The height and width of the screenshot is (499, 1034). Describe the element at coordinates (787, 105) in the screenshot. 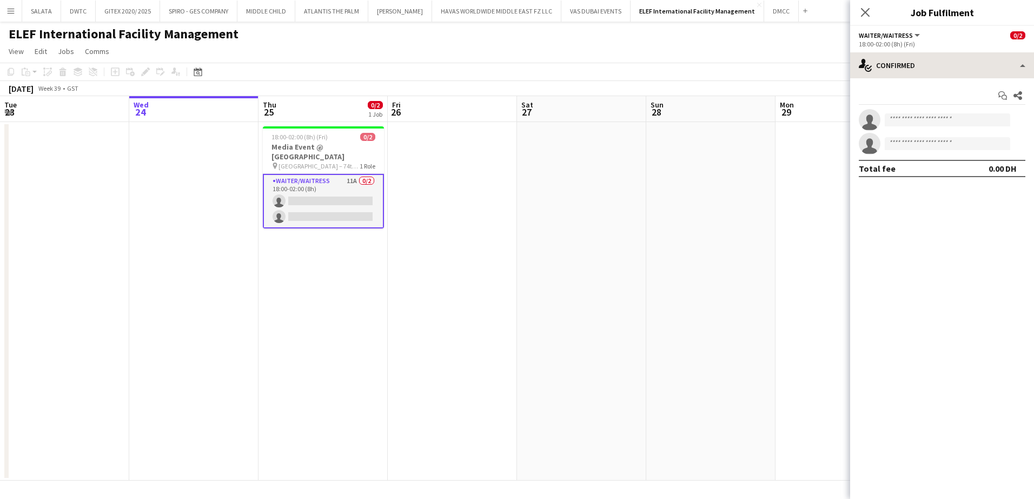

I see `span: Mon` at that location.